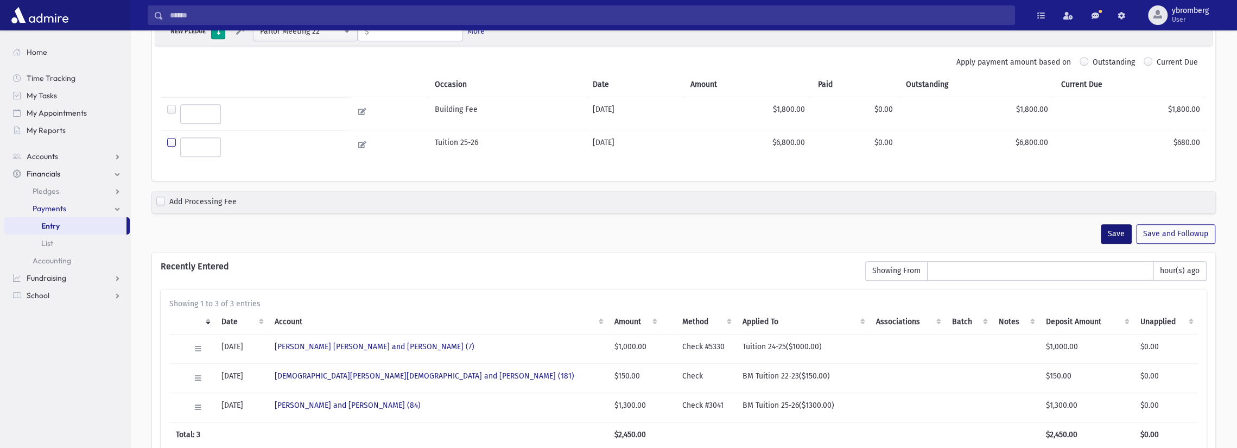 The height and width of the screenshot is (448, 1237). I want to click on a: My Reports, so click(67, 130).